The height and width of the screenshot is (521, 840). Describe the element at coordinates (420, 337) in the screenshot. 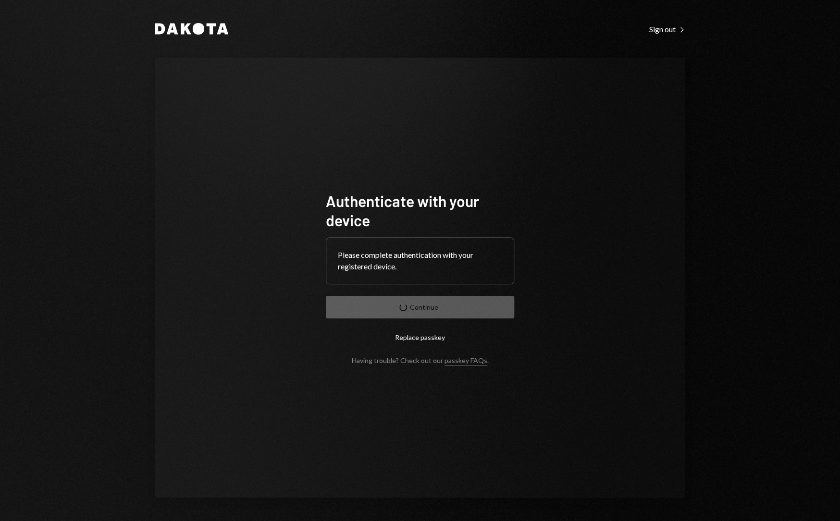

I see `button: Replace passkey` at that location.